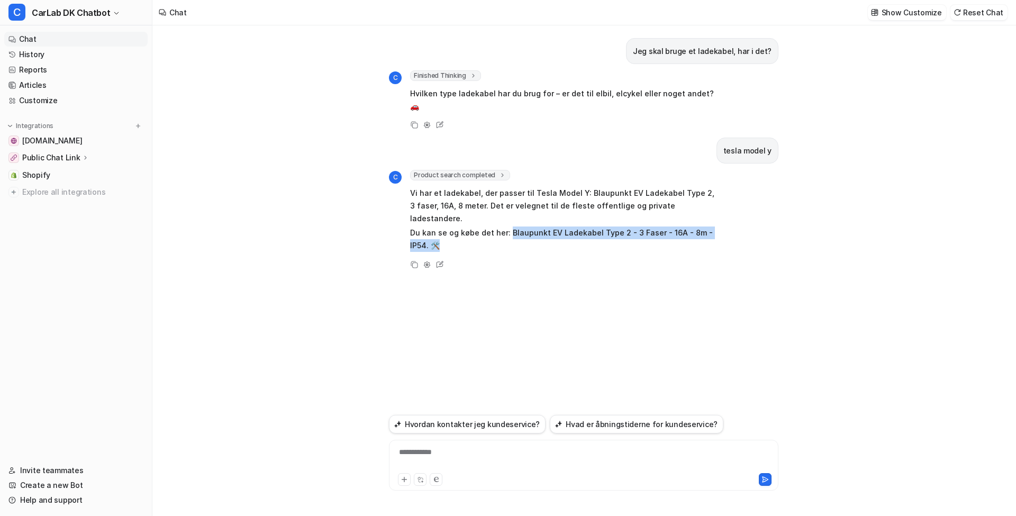 The height and width of the screenshot is (516, 1016). I want to click on p: Vi har et ladekabel, der passer til Tesla Model Y: Blaupunkt EV Ladekabel Type 2, 3 faser, 16A, 8..., so click(564, 206).